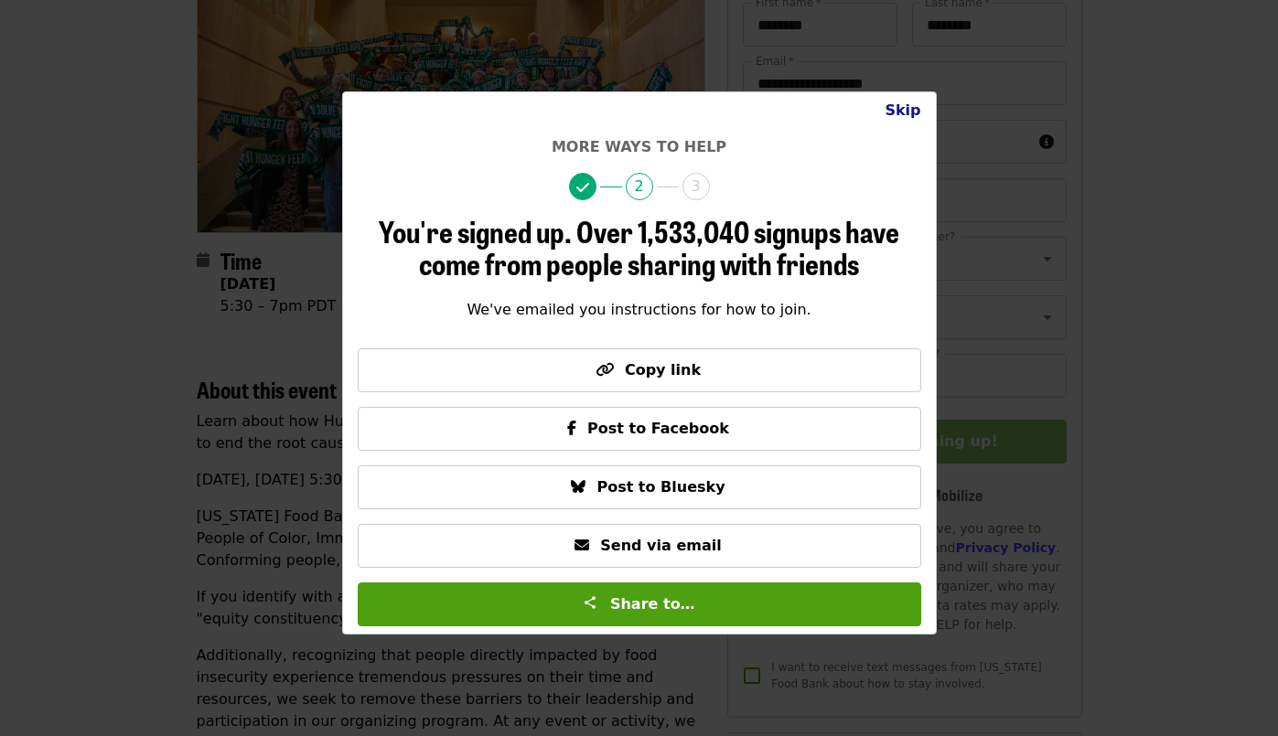  Describe the element at coordinates (639, 546) in the screenshot. I see `a: Send via email` at that location.